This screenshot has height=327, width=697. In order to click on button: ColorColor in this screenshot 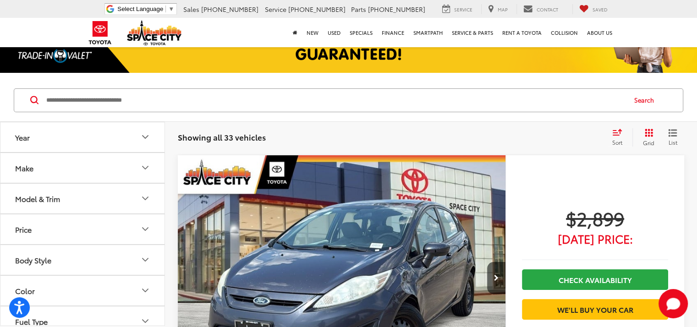, I will do `click(83, 291)`.